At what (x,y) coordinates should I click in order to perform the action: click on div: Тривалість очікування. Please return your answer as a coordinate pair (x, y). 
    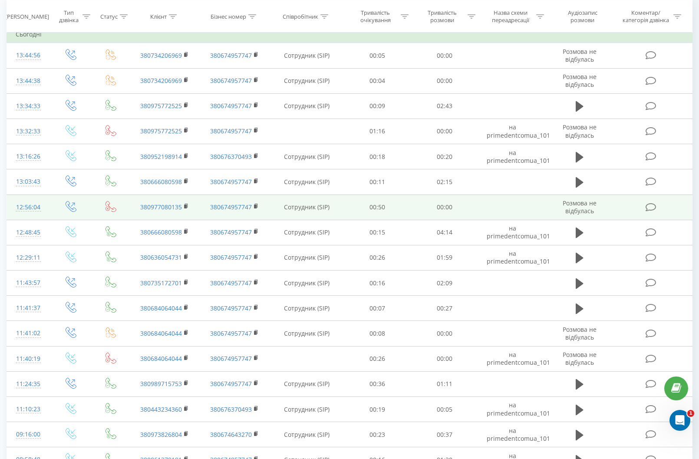
    Looking at the image, I should click on (375, 17).